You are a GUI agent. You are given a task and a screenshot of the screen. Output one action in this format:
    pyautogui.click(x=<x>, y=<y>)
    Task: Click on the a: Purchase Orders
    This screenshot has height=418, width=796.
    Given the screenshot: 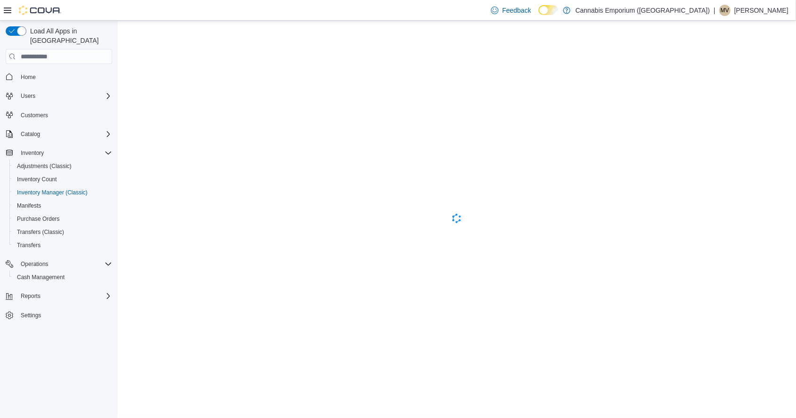 What is the action you would take?
    pyautogui.click(x=38, y=219)
    